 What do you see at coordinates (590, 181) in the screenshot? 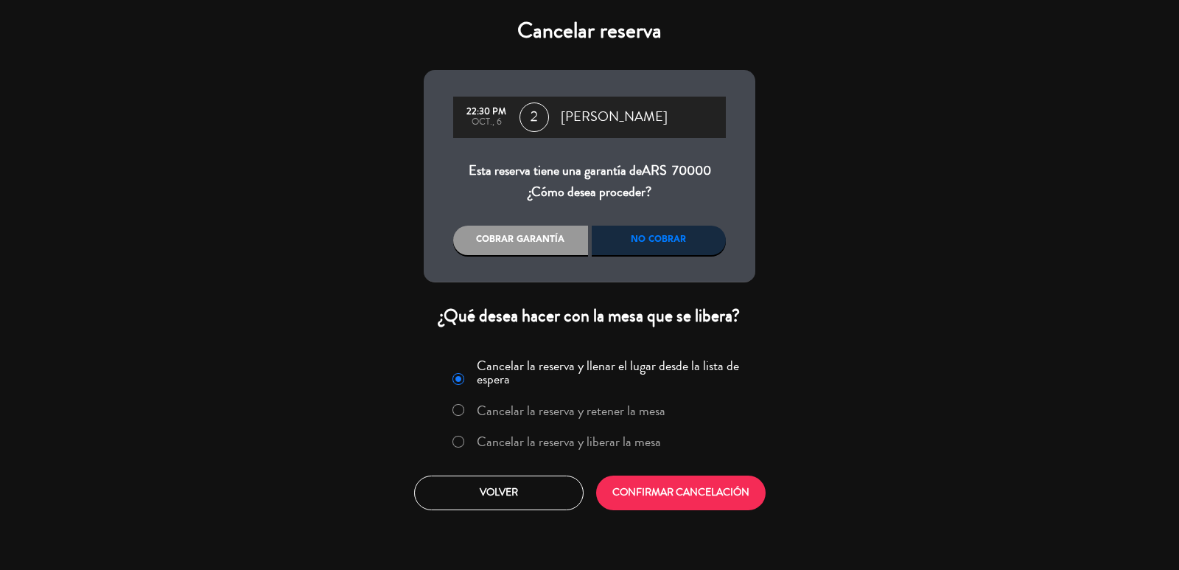
I see `div: Esta reserva tiene una garantía de ¿Cómo desea proceder?` at bounding box center [590, 181].